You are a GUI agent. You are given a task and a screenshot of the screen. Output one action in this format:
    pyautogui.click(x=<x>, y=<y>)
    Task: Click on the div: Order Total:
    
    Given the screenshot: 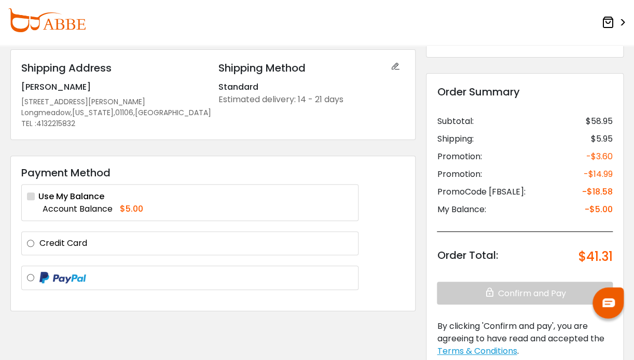 What is the action you would take?
    pyautogui.click(x=467, y=257)
    